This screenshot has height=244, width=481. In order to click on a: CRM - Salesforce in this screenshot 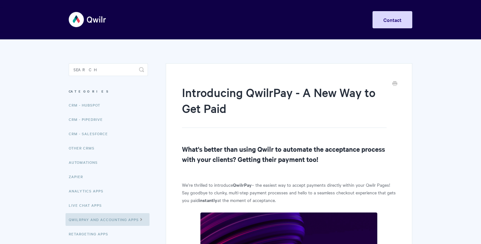, I will do `click(91, 134)`.